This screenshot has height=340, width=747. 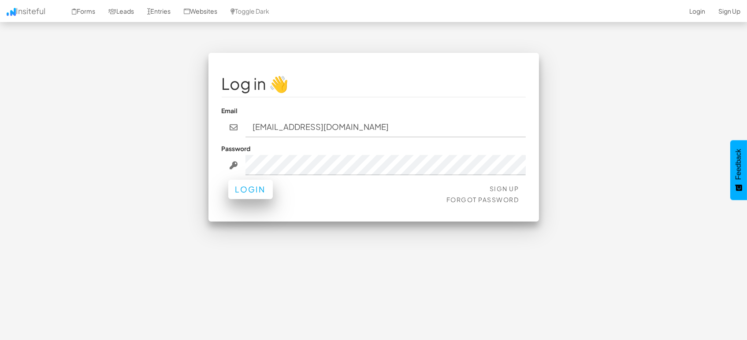 What do you see at coordinates (229, 111) in the screenshot?
I see `label: Email` at bounding box center [229, 111].